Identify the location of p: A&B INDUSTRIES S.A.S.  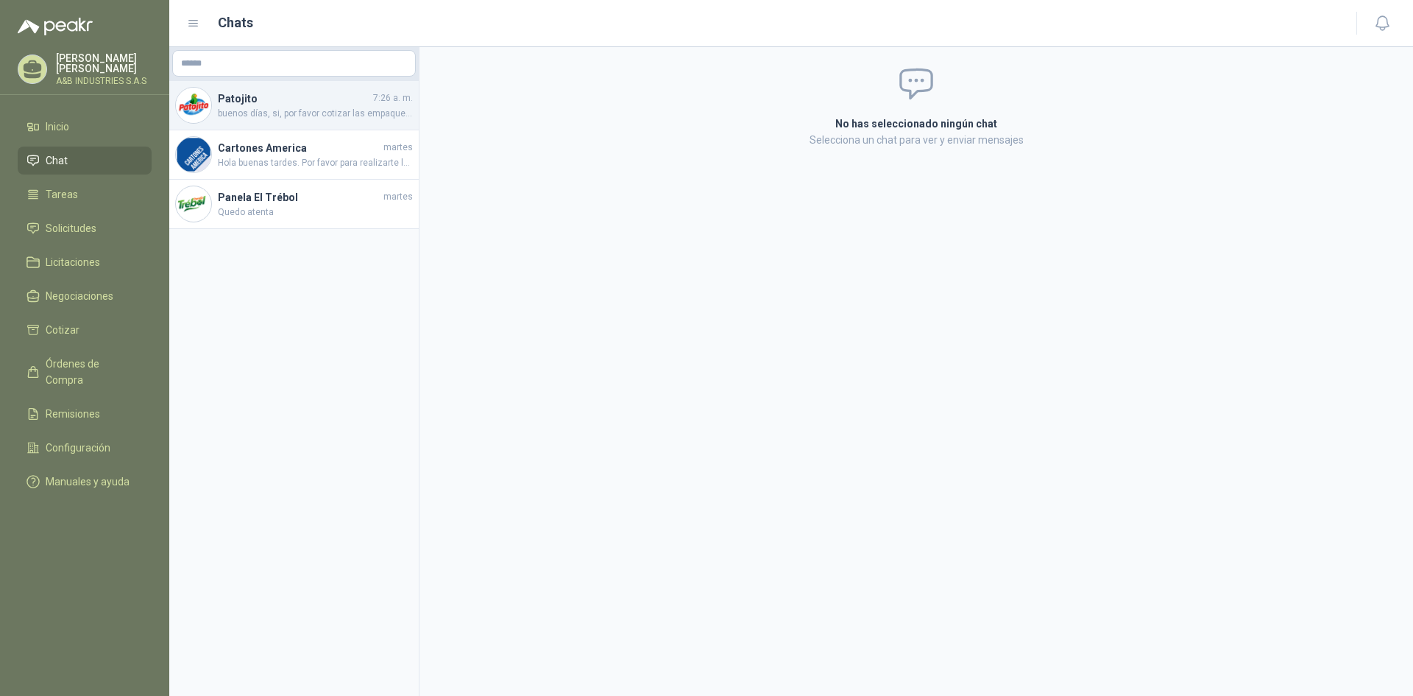
(104, 81).